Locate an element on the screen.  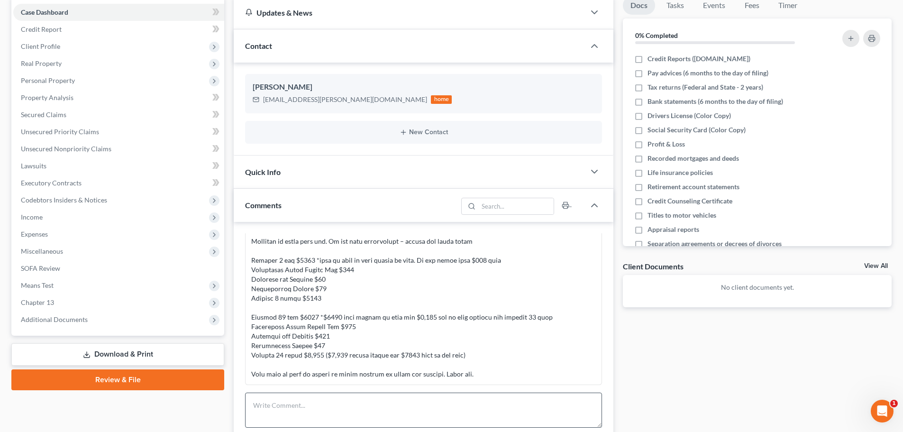
a: Secured Claims is located at coordinates (119, 115).